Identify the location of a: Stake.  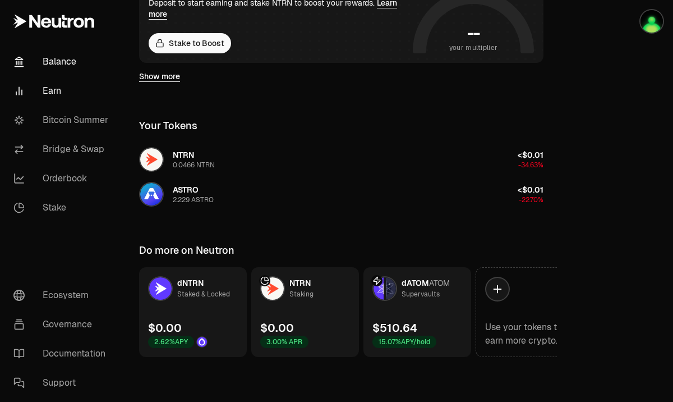
(63, 208).